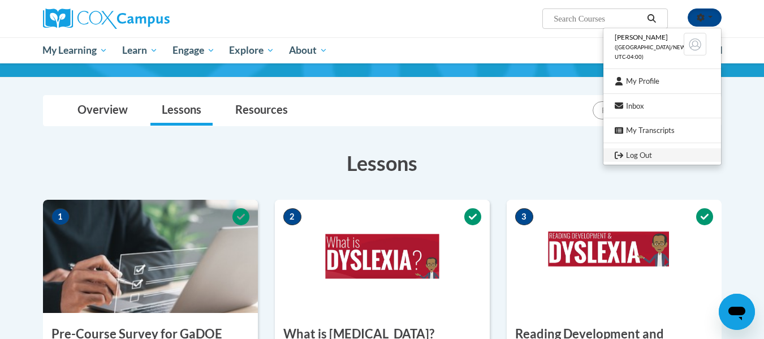  What do you see at coordinates (705, 18) in the screenshot?
I see `button: Account Settings` at bounding box center [705, 18].